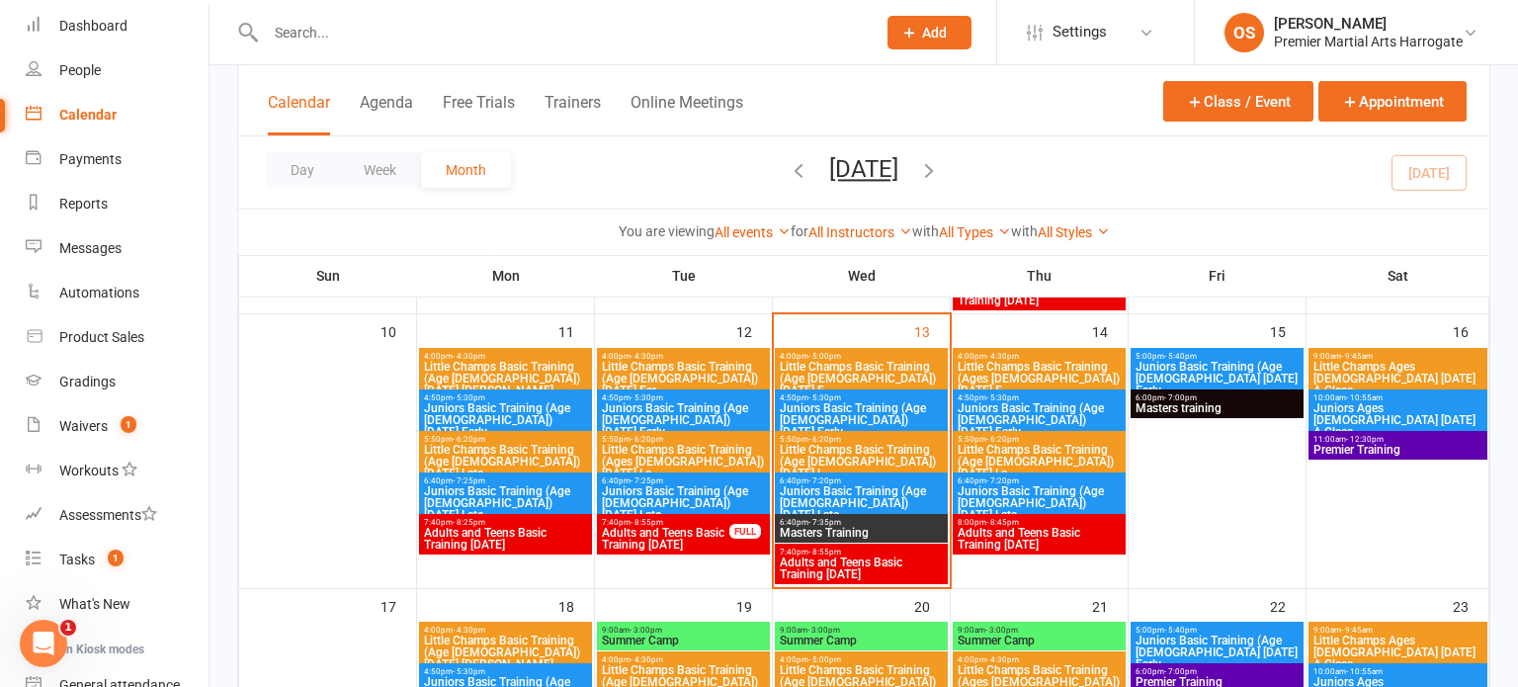 Image resolution: width=1518 pixels, height=687 pixels. I want to click on span: 5:00pm, so click(1216, 629).